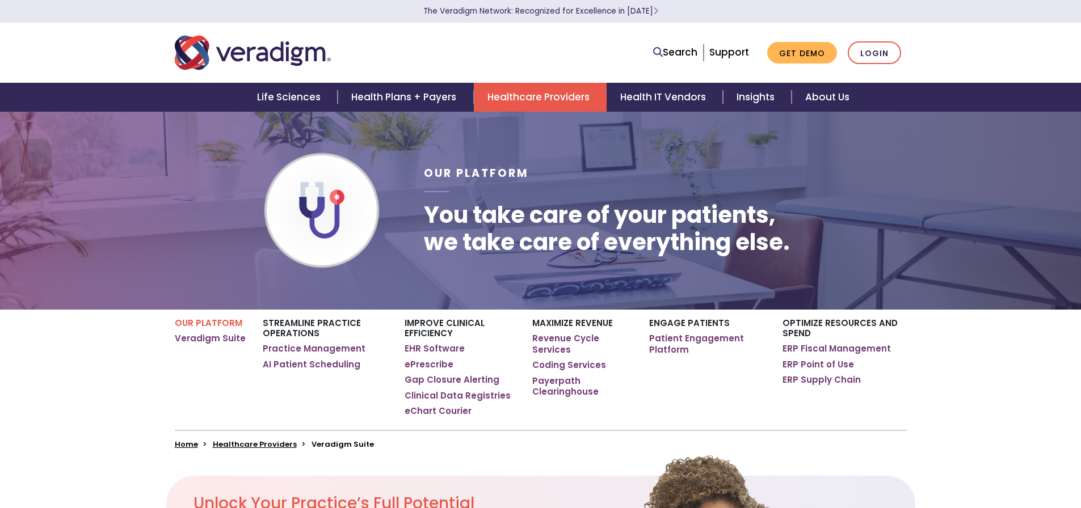 The width and height of the screenshot is (1081, 508). I want to click on a: Veradigm logo, so click(252, 53).